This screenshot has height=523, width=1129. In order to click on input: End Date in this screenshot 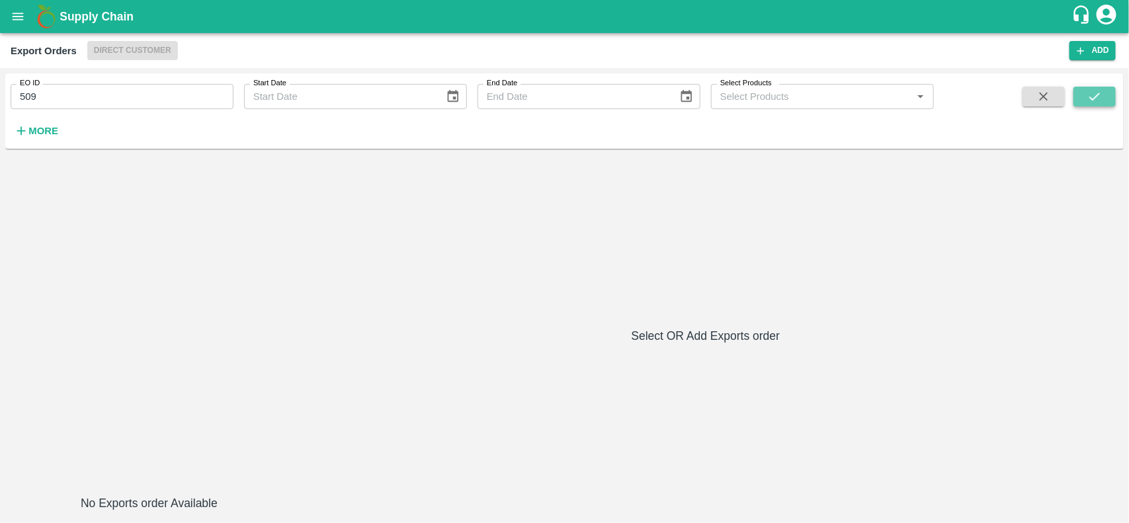, I will do `click(573, 97)`.